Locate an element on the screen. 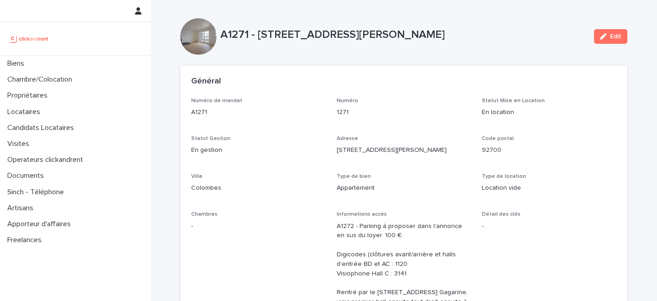 This screenshot has height=301, width=657. button: Edit is located at coordinates (611, 37).